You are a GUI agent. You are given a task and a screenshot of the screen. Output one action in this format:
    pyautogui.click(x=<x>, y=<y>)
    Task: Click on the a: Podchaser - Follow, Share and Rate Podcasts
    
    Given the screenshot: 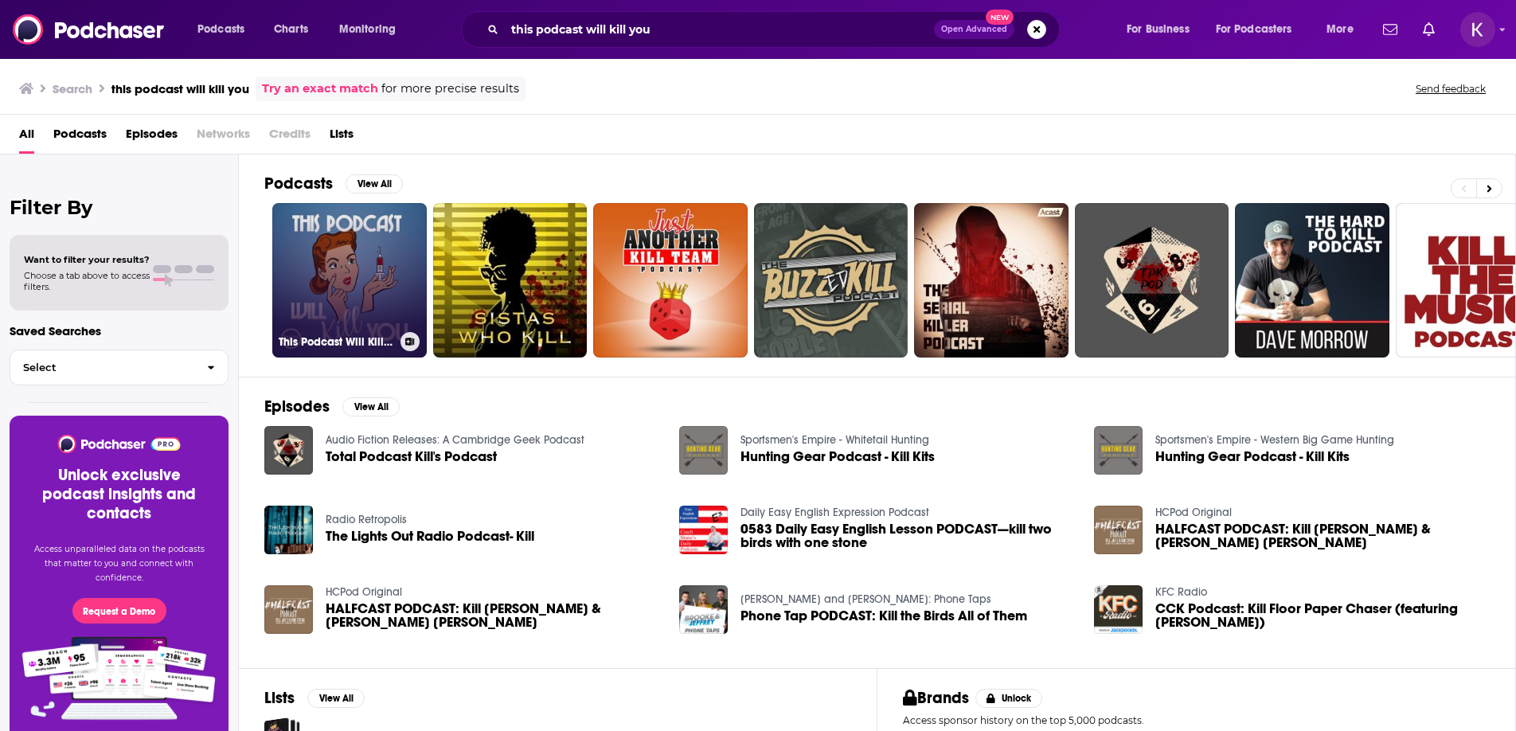 What is the action you would take?
    pyautogui.click(x=89, y=29)
    